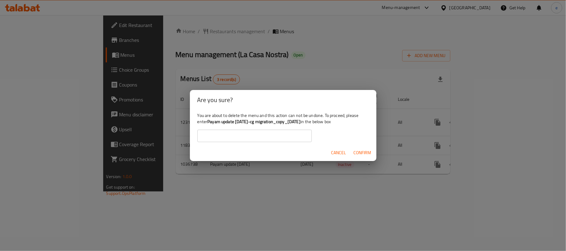 The height and width of the screenshot is (251, 566). Describe the element at coordinates (362, 153) in the screenshot. I see `span: Confirm` at that location.